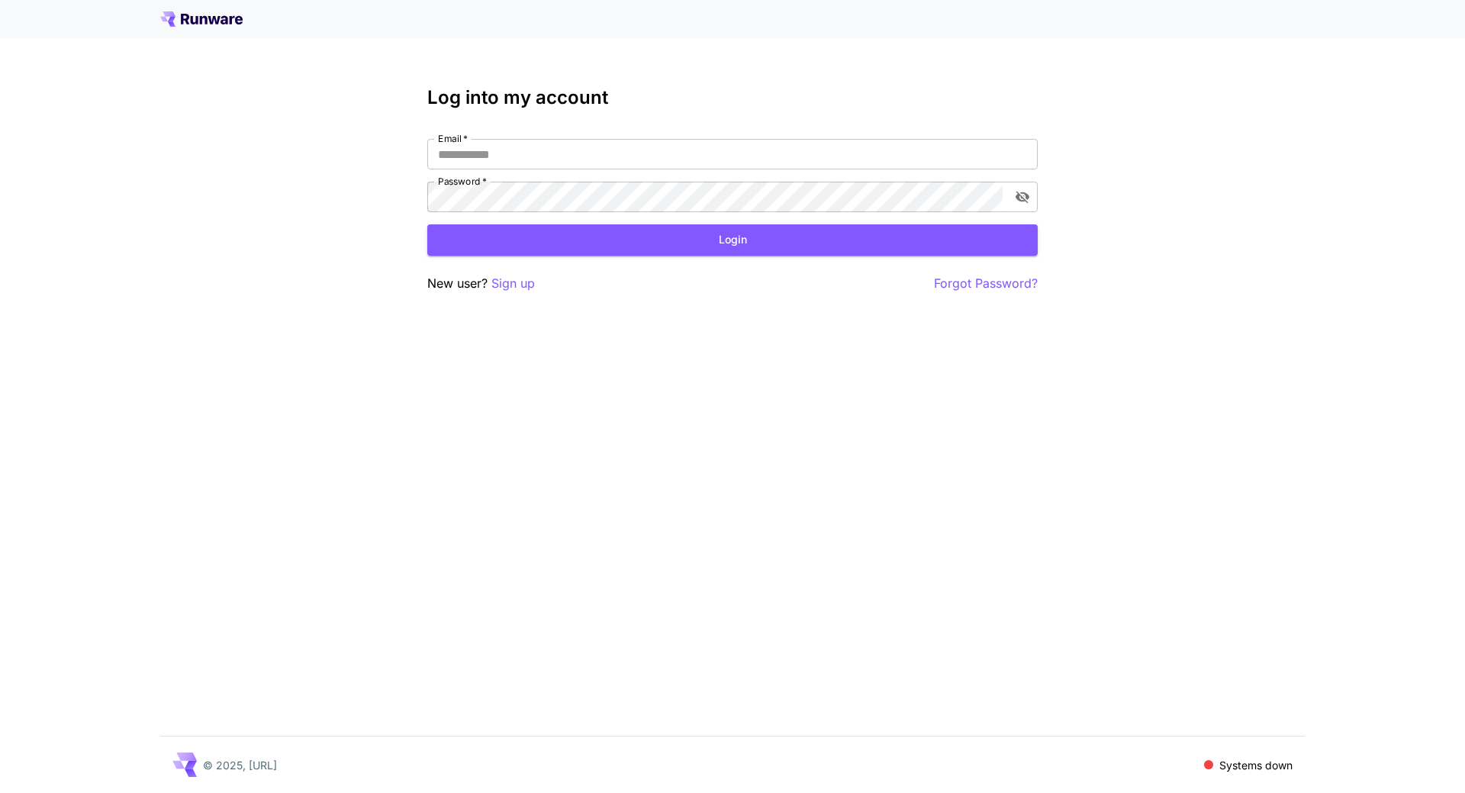 The width and height of the screenshot is (1465, 793). I want to click on button: Login, so click(733, 240).